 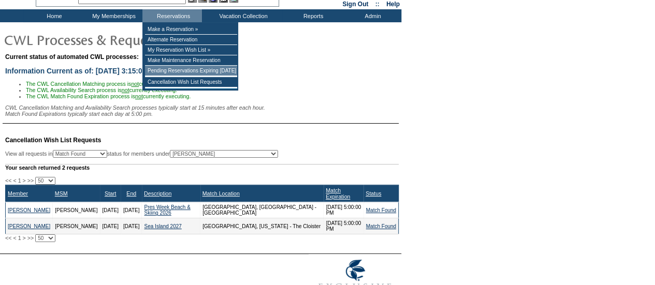 I want to click on a: Start, so click(x=110, y=194).